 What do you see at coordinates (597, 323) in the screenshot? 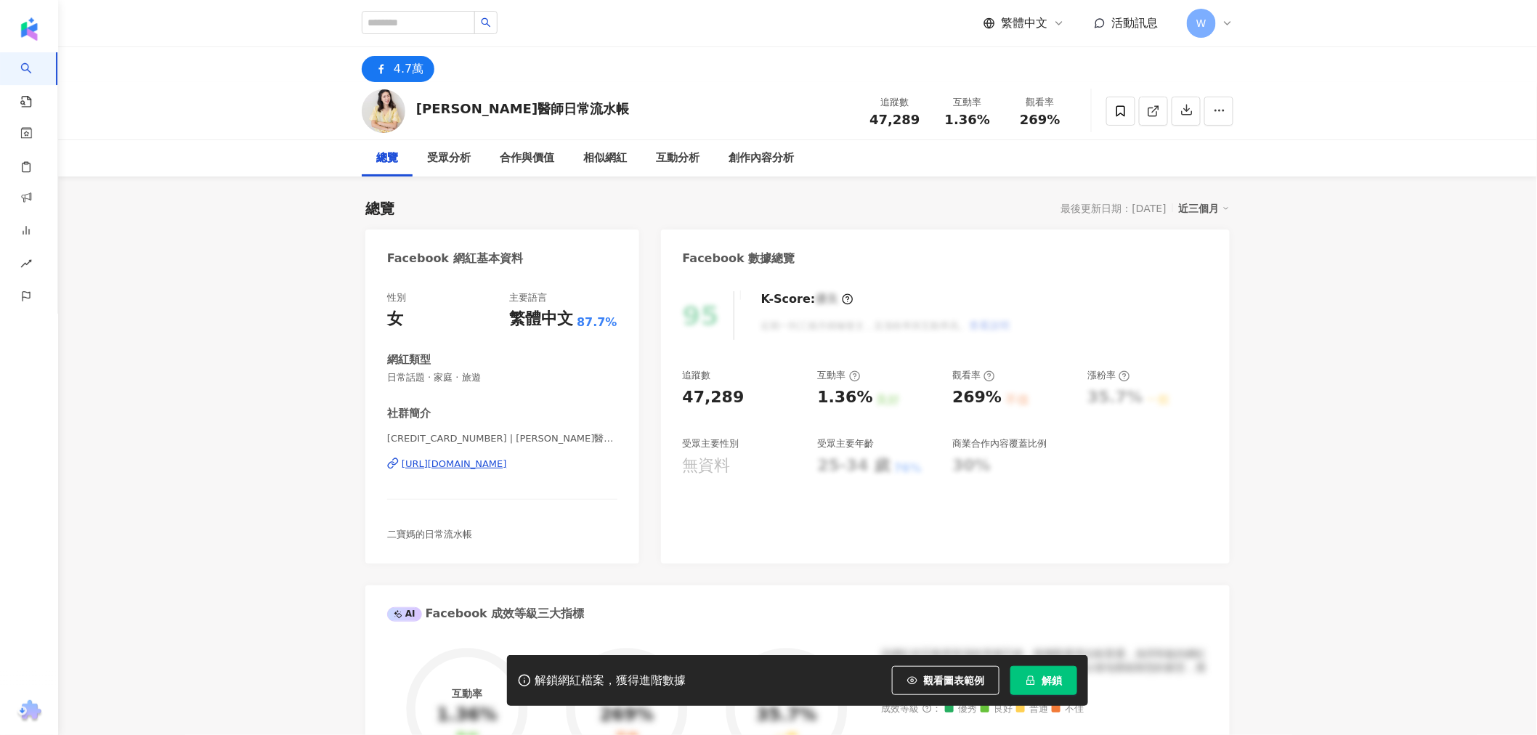
I see `span: 87.7%` at bounding box center [597, 323].